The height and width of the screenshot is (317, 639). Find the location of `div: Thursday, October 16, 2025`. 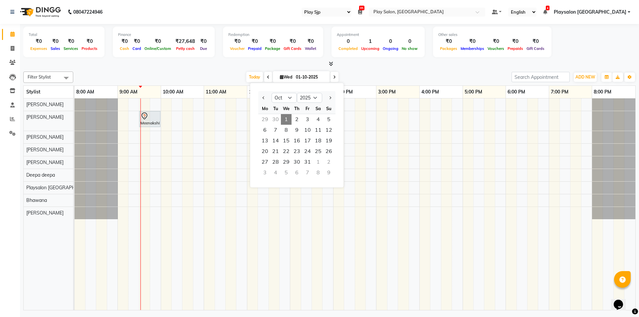

div: Thursday, October 16, 2025 is located at coordinates (297, 141).